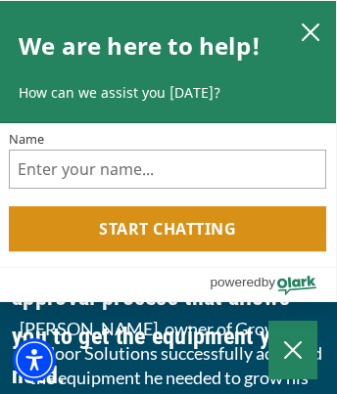 The image size is (337, 394). What do you see at coordinates (167, 169) in the screenshot?
I see `input: Name` at bounding box center [167, 169].